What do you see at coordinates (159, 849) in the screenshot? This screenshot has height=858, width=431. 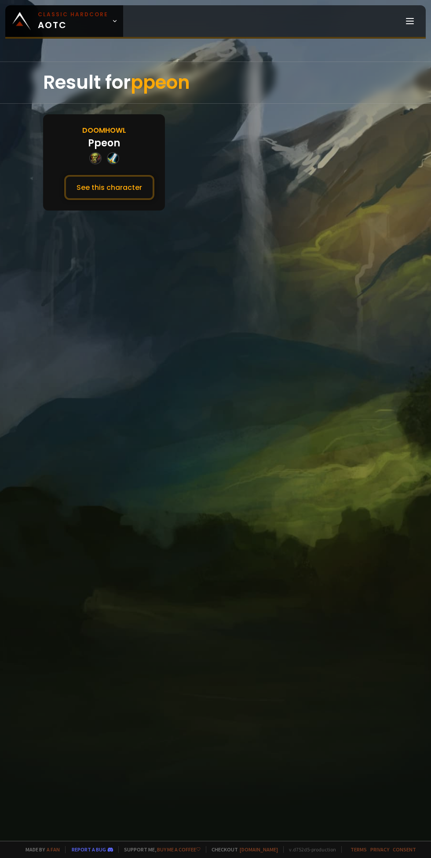 I see `span: Support me,` at bounding box center [159, 849].